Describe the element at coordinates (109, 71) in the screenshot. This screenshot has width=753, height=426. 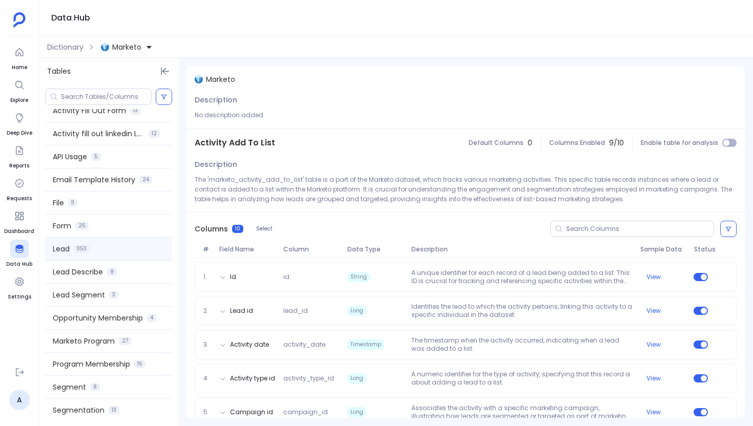
I see `div: Tables` at that location.